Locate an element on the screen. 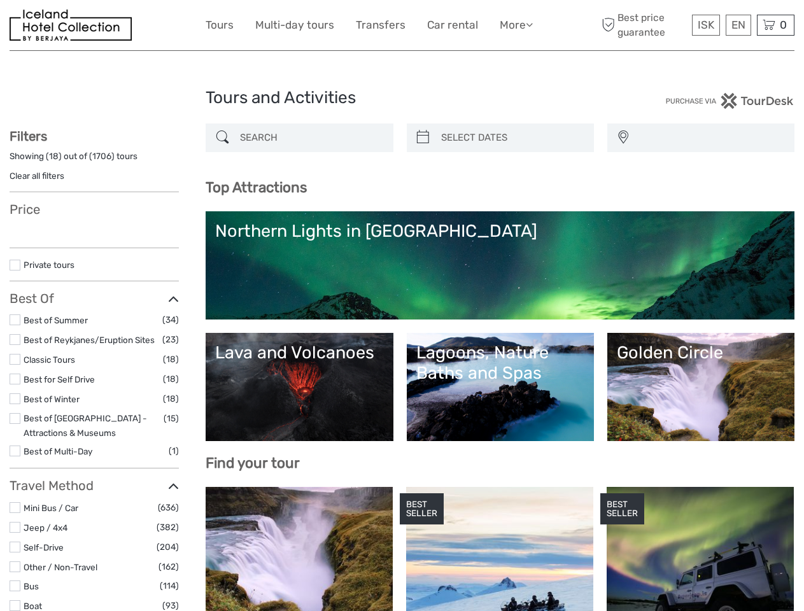  h3: Best Of is located at coordinates (94, 298).